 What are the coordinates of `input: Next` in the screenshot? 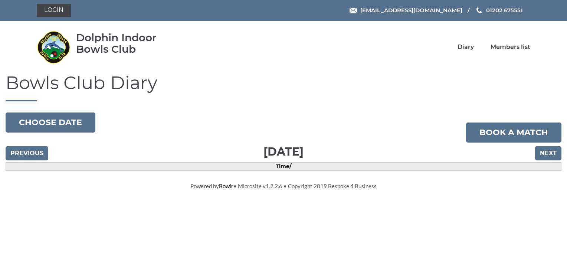 It's located at (548, 153).